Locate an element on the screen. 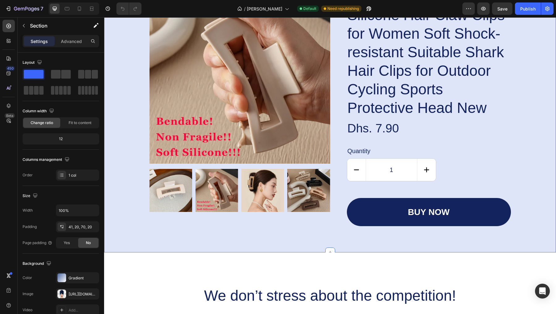 Image resolution: width=556 pixels, height=314 pixels. div: Image is located at coordinates (28, 294).